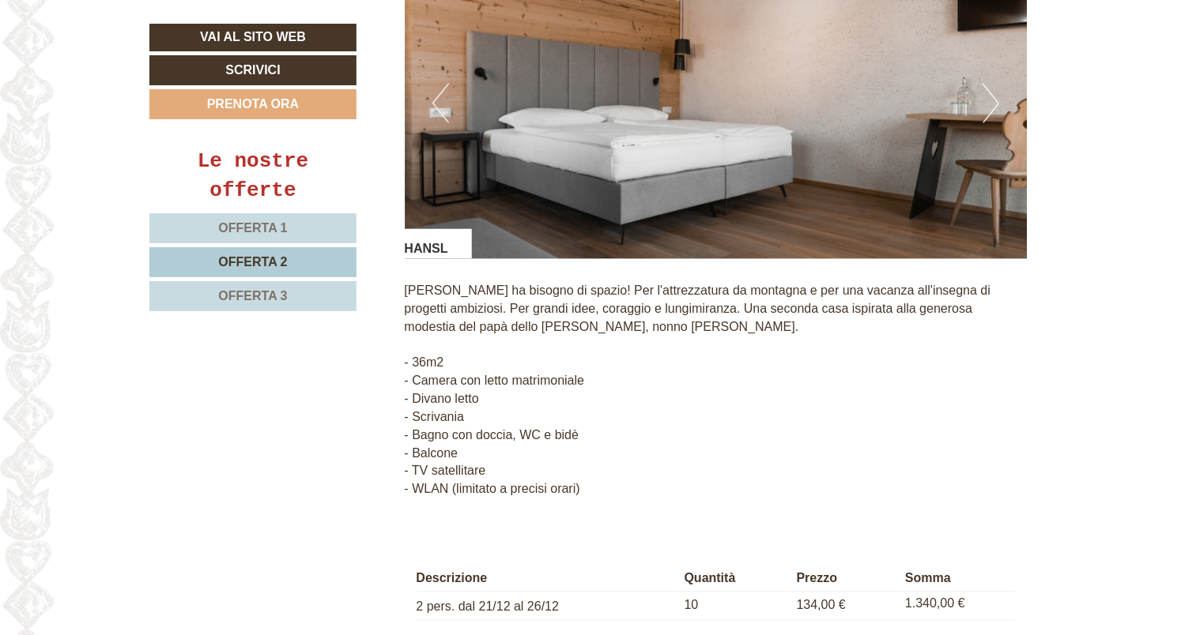 The width and height of the screenshot is (1200, 635). I want to click on span: Offerta 1, so click(252, 228).